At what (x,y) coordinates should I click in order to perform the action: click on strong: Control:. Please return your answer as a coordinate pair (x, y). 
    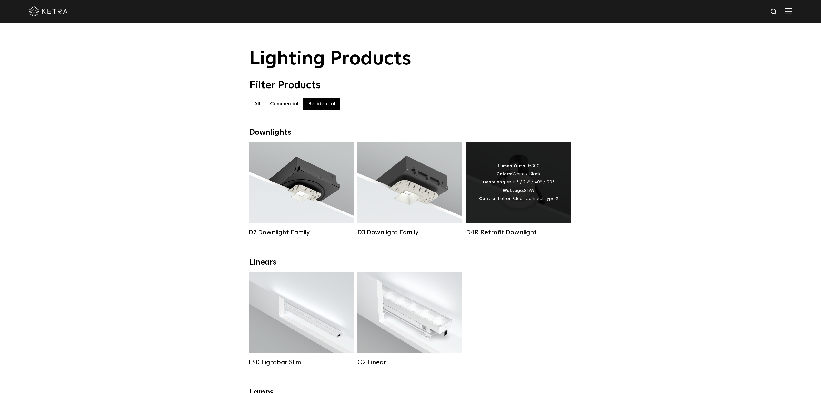
    Looking at the image, I should click on (488, 199).